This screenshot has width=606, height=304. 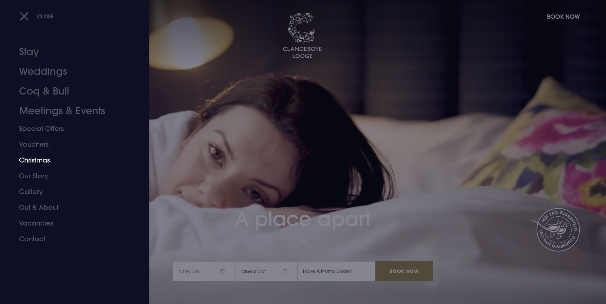 What do you see at coordinates (71, 91) in the screenshot?
I see `a: Coq & Bull` at bounding box center [71, 91].